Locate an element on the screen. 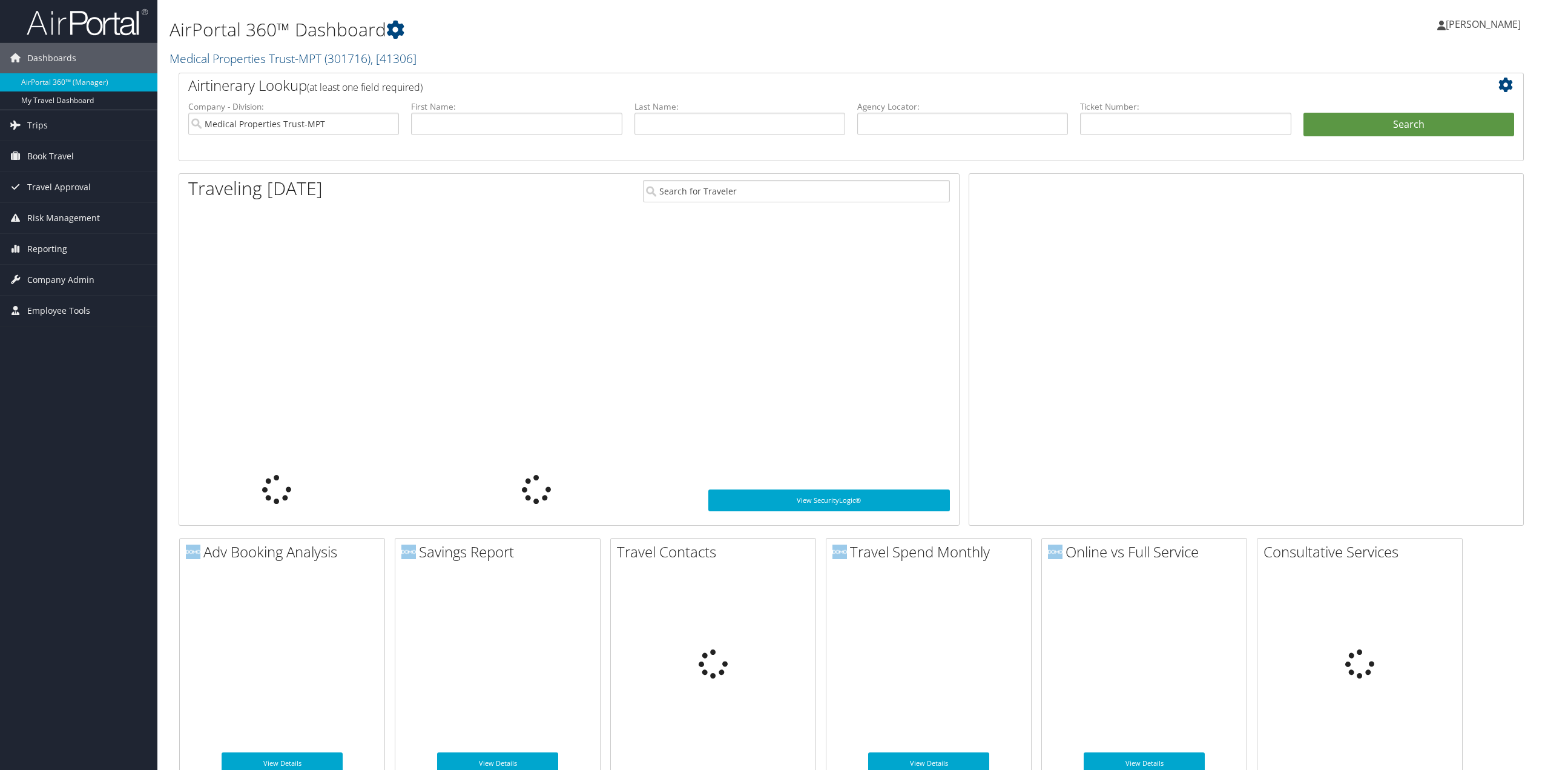 The height and width of the screenshot is (770, 1545). span: ( 301716 ) is located at coordinates (348, 58).